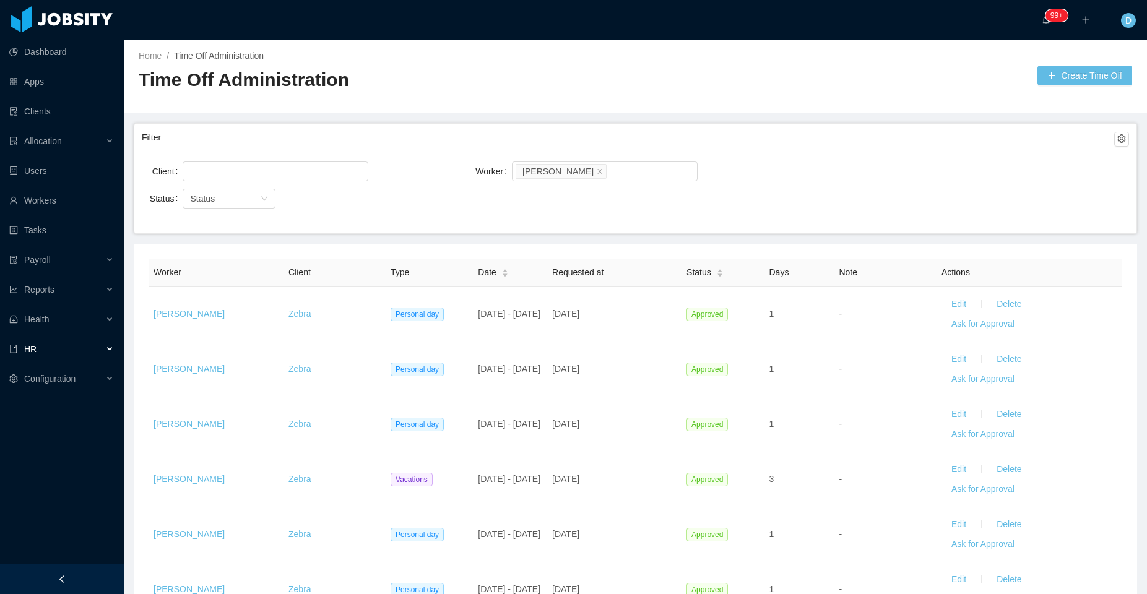 This screenshot has width=1147, height=594. What do you see at coordinates (61, 171) in the screenshot?
I see `a: icon: robotUsers` at bounding box center [61, 171].